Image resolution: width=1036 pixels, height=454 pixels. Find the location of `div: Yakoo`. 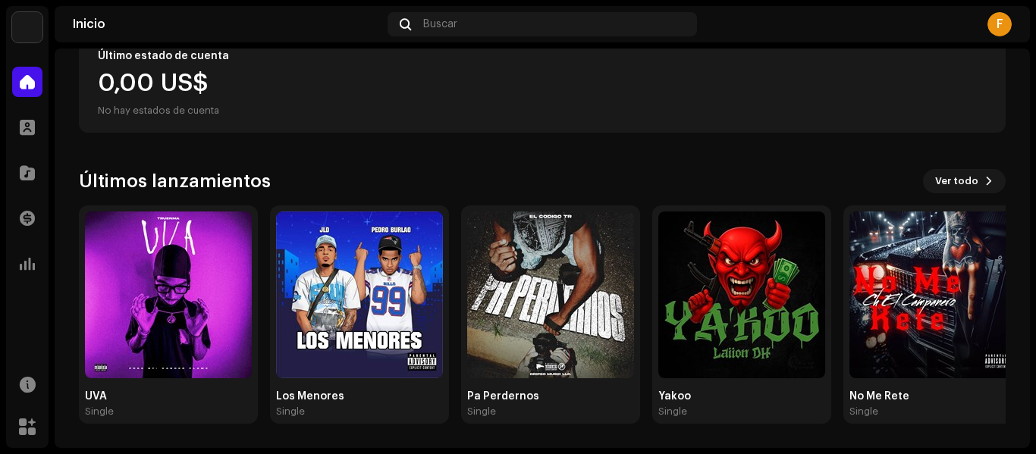

div: Yakoo is located at coordinates (742, 397).